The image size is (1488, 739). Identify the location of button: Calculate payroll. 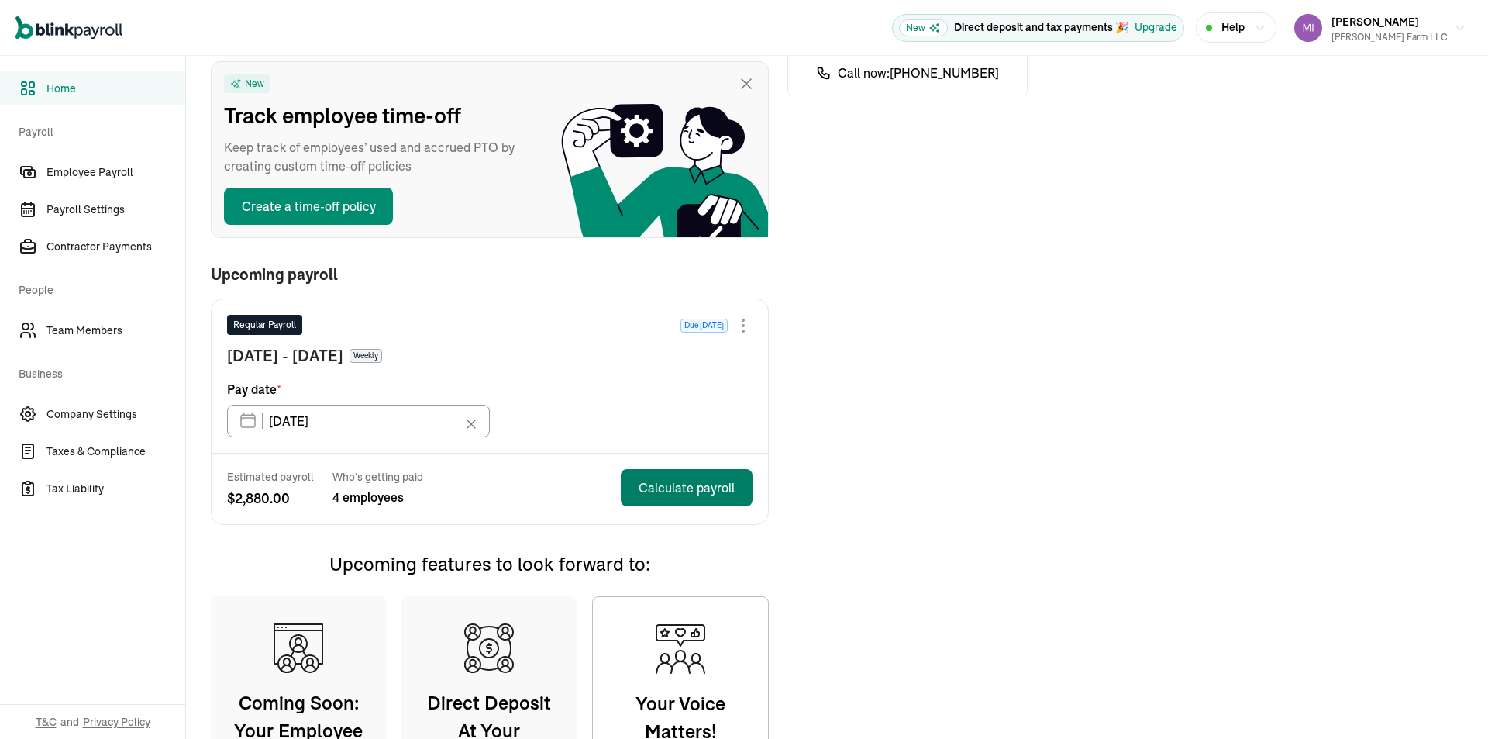
(687, 488).